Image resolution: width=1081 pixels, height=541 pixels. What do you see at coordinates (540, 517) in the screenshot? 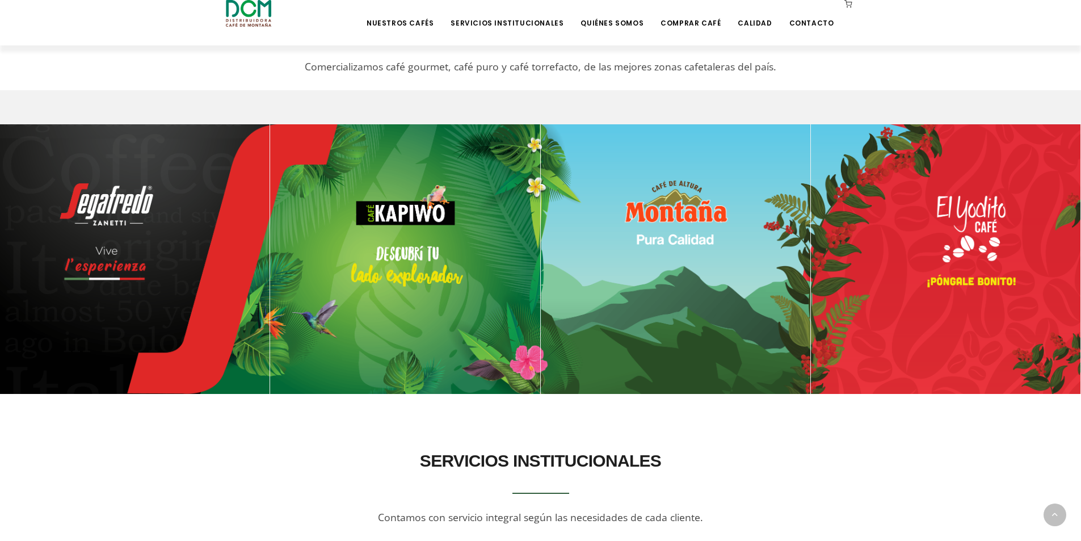
I see `span: Contamos con servicio integral según las necesidades de cada cliente.` at bounding box center [540, 517].